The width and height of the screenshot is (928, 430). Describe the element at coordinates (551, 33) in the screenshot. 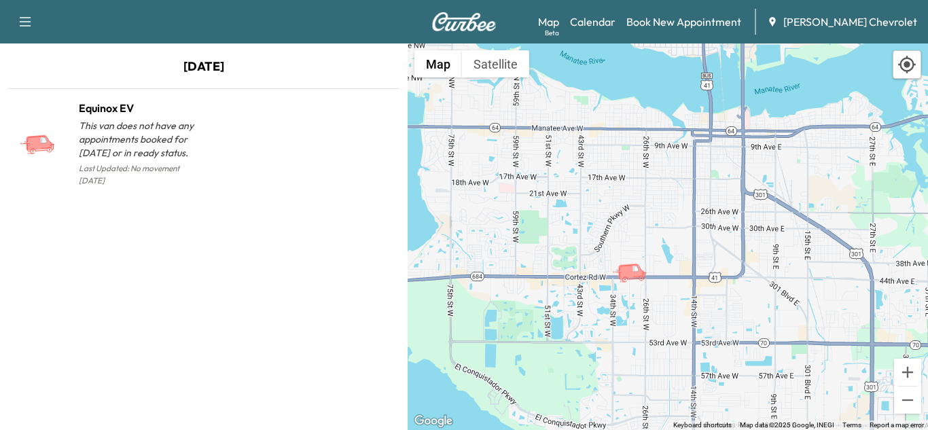

I see `div: Beta` at that location.